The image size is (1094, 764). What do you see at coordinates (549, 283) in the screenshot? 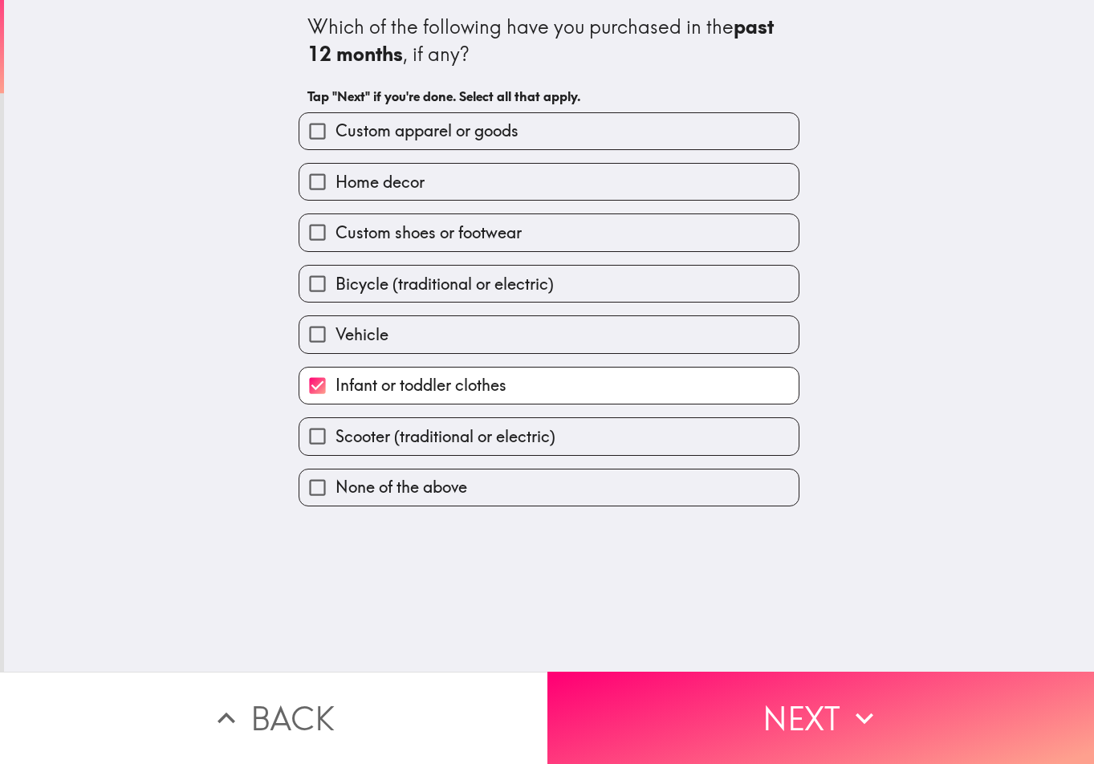
I see `button: Bicycle (traditional or electric)` at bounding box center [549, 283].